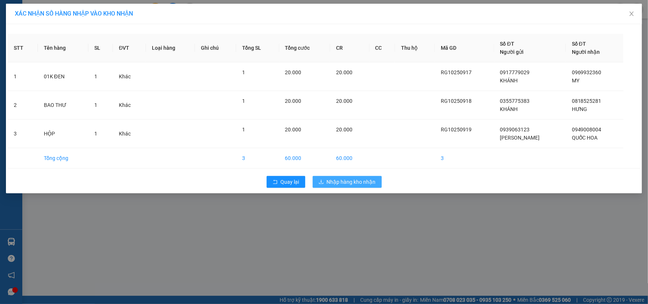 Image resolution: width=648 pixels, height=304 pixels. What do you see at coordinates (515, 130) in the screenshot?
I see `span: 0939063123` at bounding box center [515, 130].